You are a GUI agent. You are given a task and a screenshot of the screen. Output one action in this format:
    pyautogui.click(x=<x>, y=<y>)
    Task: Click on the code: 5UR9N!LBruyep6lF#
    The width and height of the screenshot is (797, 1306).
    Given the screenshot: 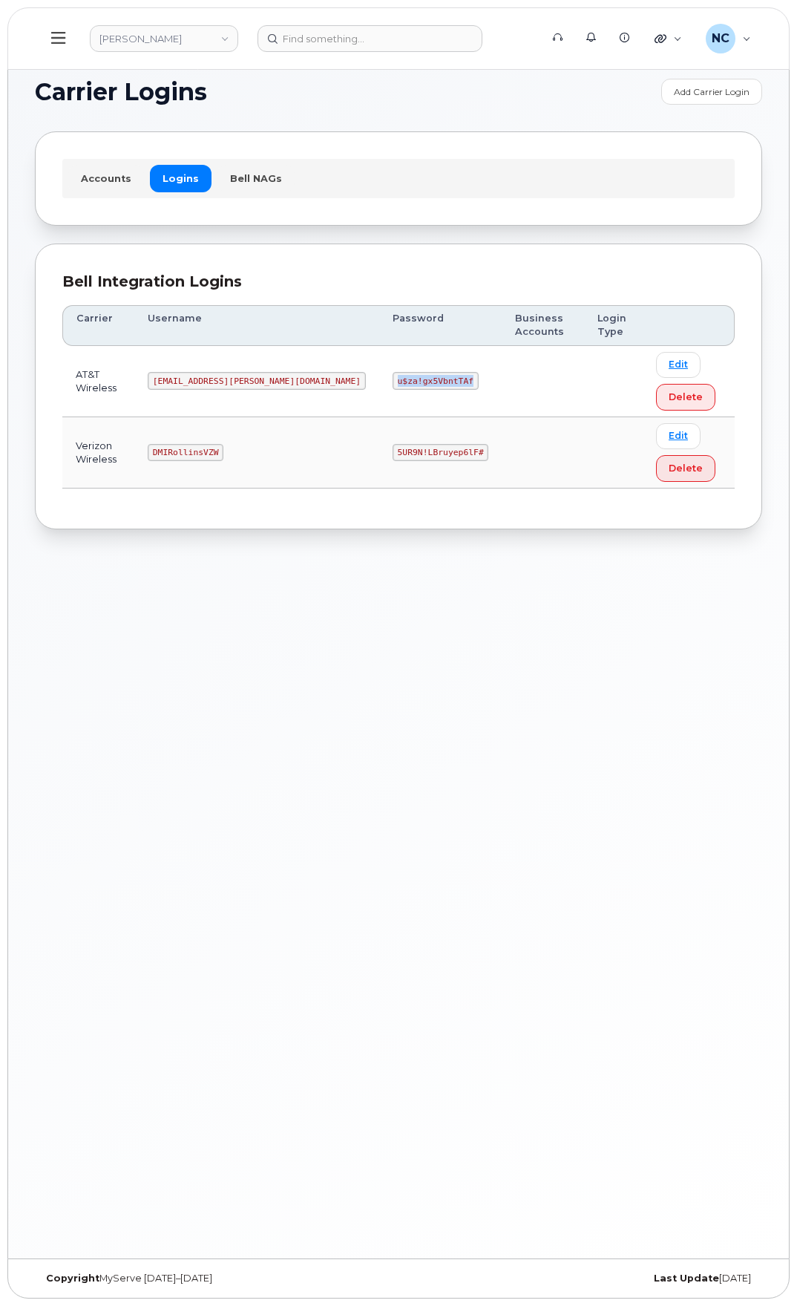 What is the action you would take?
    pyautogui.click(x=441, y=453)
    